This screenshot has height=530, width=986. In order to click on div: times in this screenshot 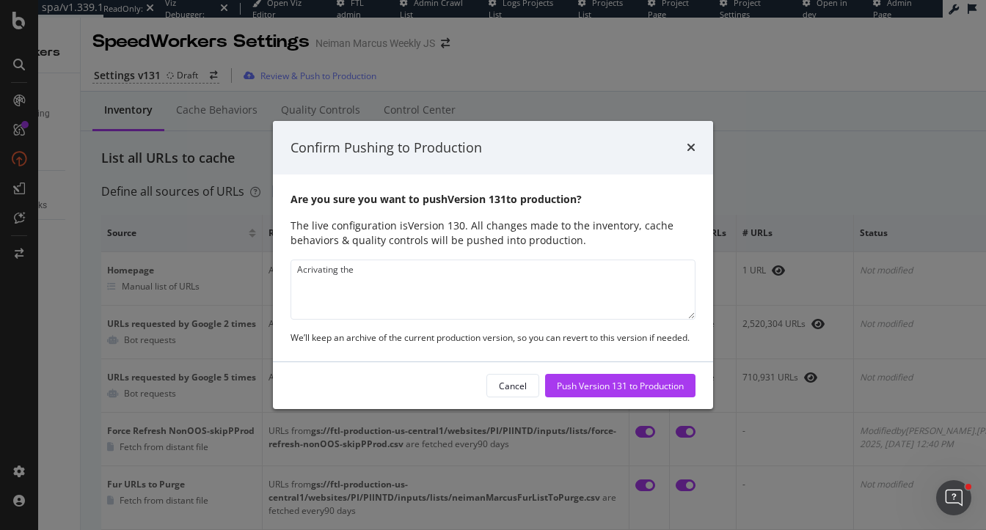, I will do `click(691, 148)`.